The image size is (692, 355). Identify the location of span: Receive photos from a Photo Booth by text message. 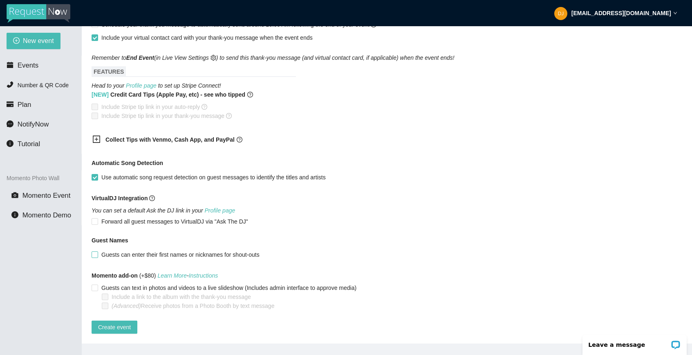
(193, 306).